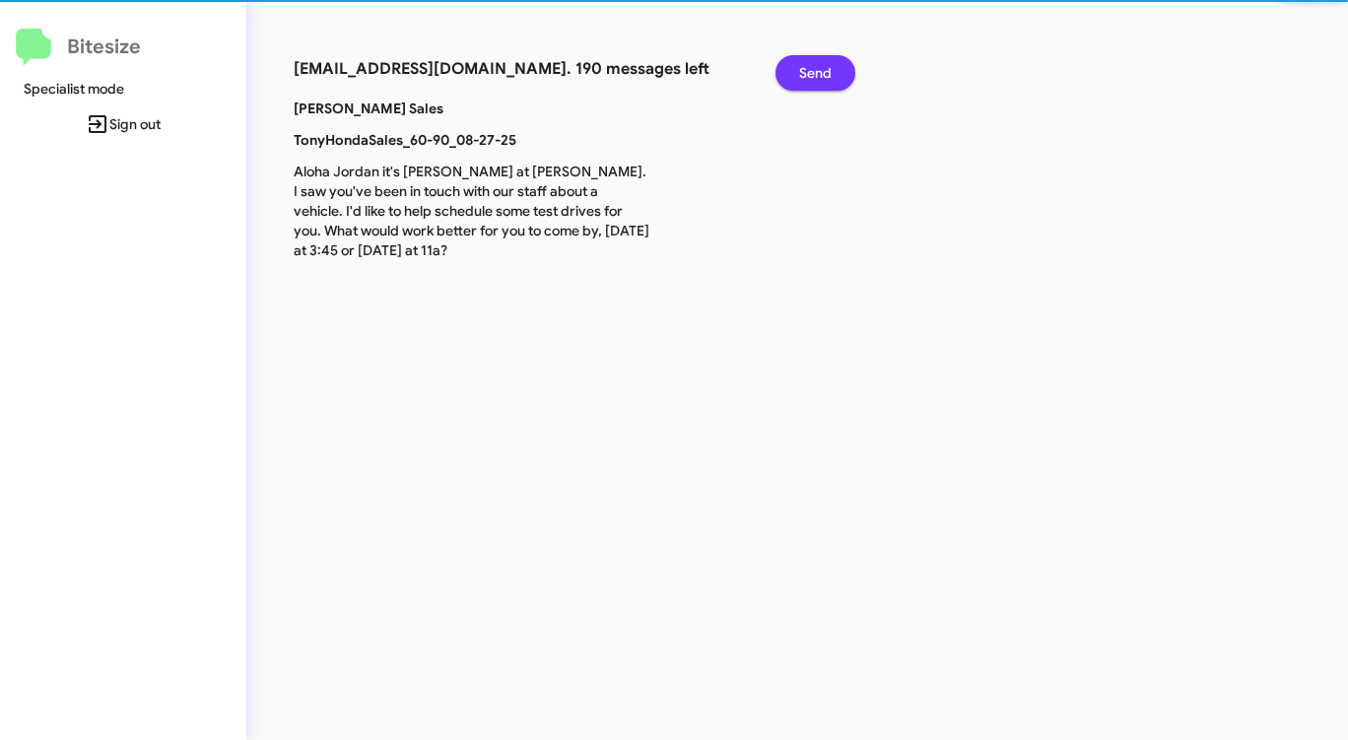 The width and height of the screenshot is (1348, 740). I want to click on a: Bitesize, so click(78, 47).